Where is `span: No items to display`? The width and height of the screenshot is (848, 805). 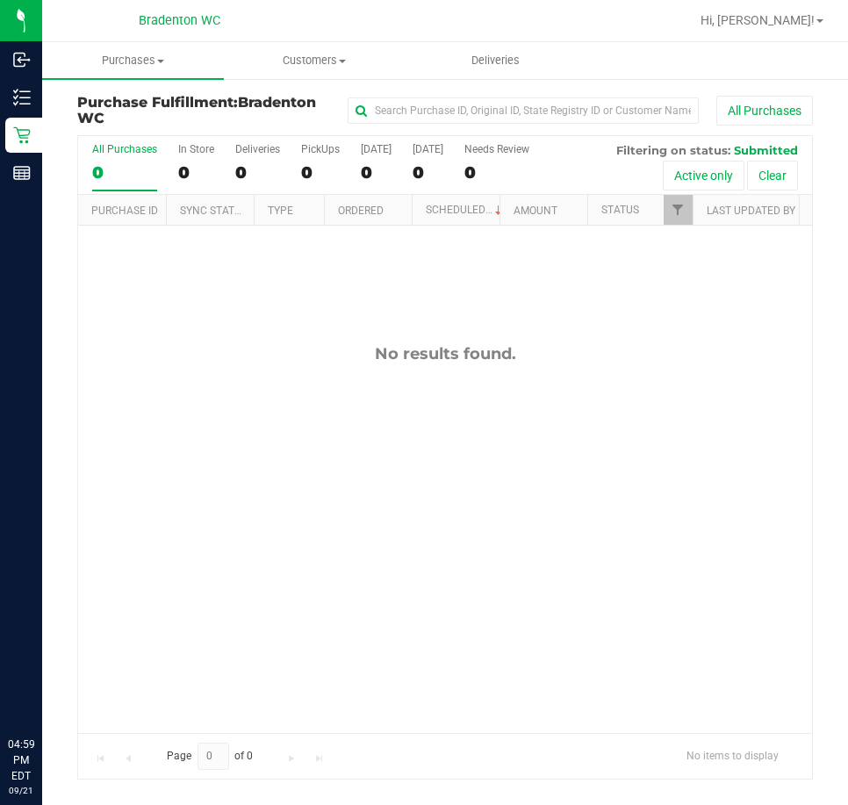
span: No items to display is located at coordinates (732, 756).